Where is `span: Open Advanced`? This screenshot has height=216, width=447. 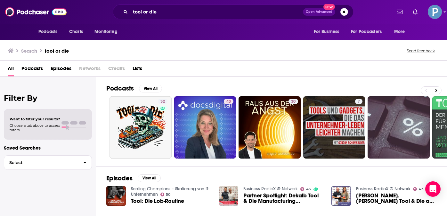
span: Open Advanced is located at coordinates (319, 12).